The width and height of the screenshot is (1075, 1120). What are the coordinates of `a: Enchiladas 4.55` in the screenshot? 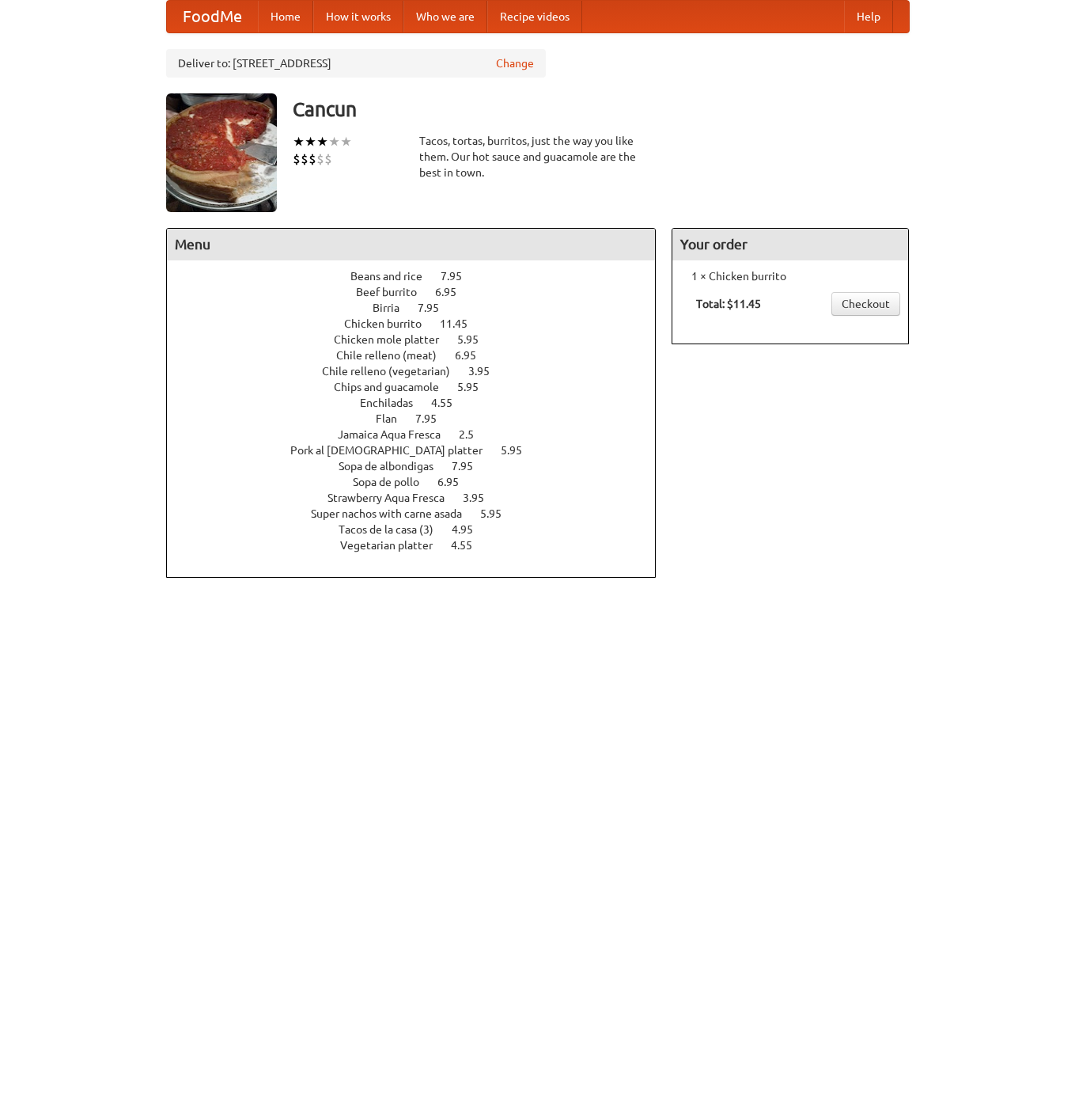 It's located at (421, 403).